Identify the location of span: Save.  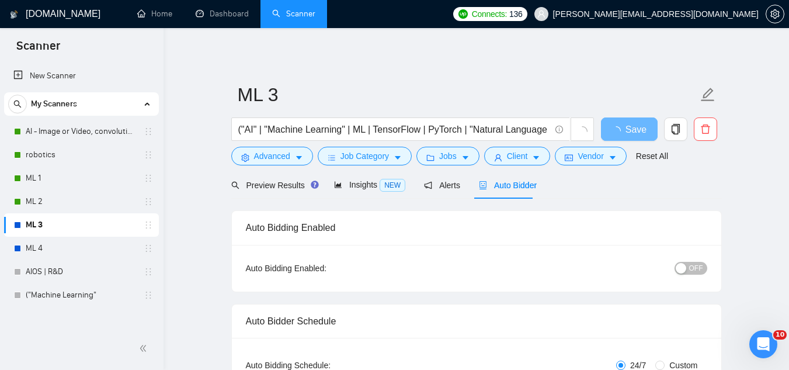
(636, 129).